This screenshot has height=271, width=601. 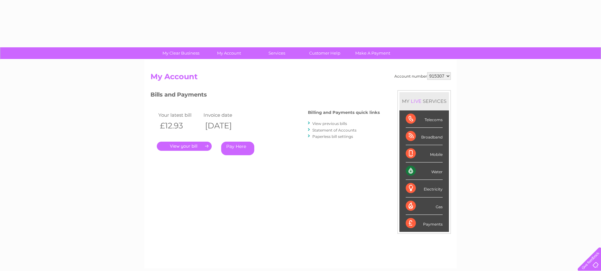 What do you see at coordinates (424, 188) in the screenshot?
I see `div: Electricity` at bounding box center [424, 188].